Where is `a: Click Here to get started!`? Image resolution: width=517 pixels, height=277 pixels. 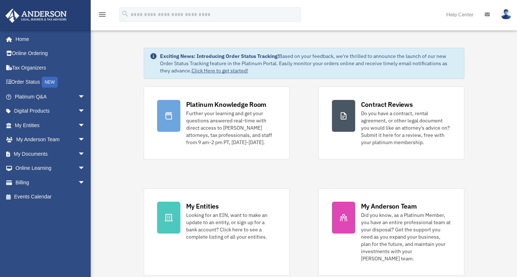 a: Click Here to get started! is located at coordinates (220, 71).